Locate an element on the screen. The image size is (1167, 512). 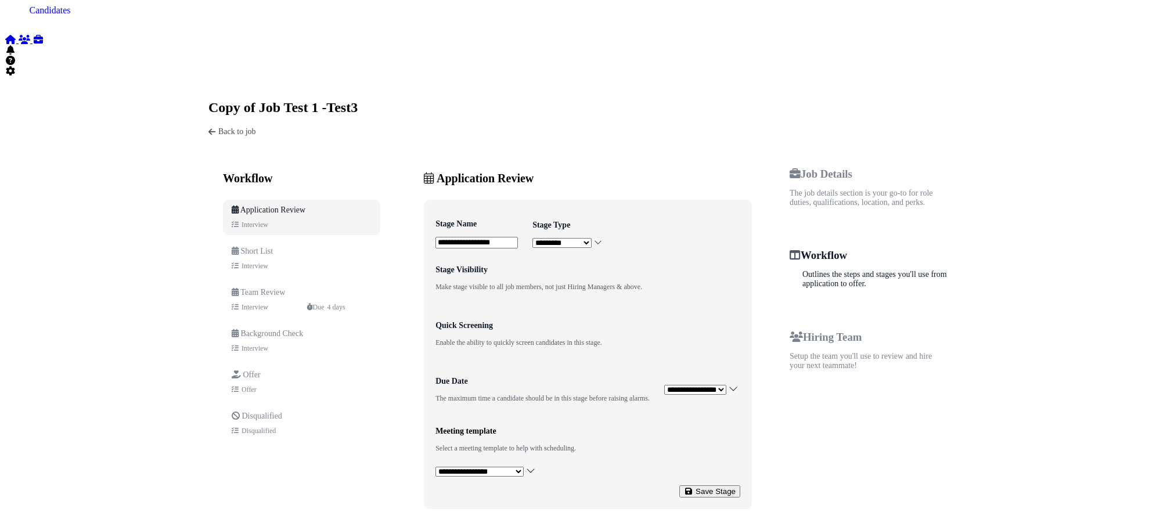
h2: Copy of Job Test 1 -Test3 is located at coordinates (283, 107).